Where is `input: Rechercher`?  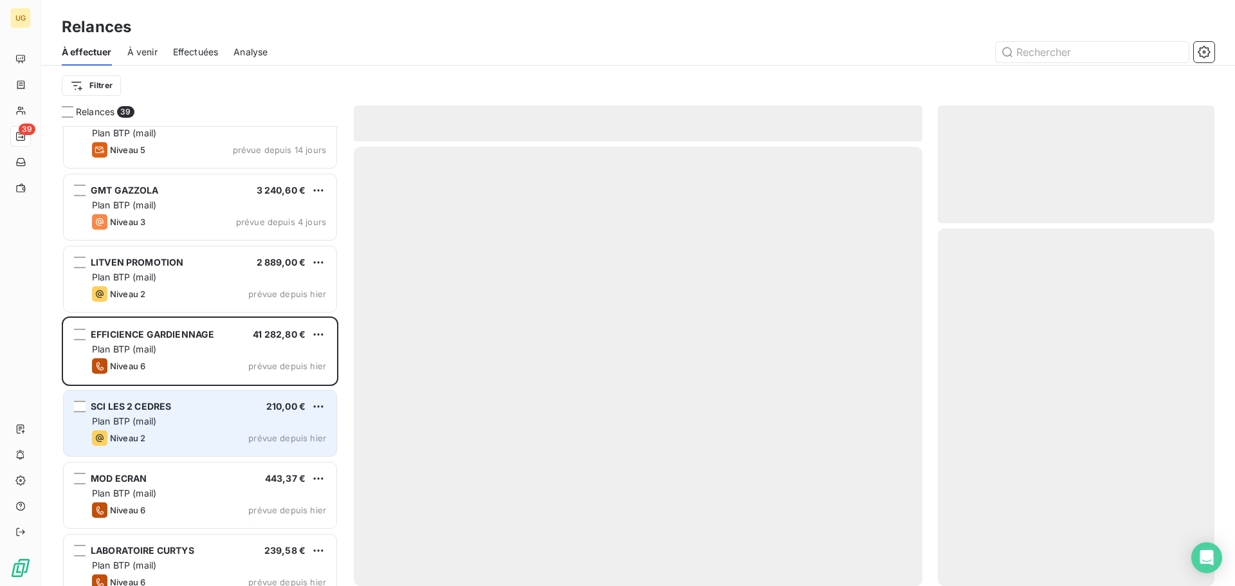
input: Rechercher is located at coordinates (1092, 52).